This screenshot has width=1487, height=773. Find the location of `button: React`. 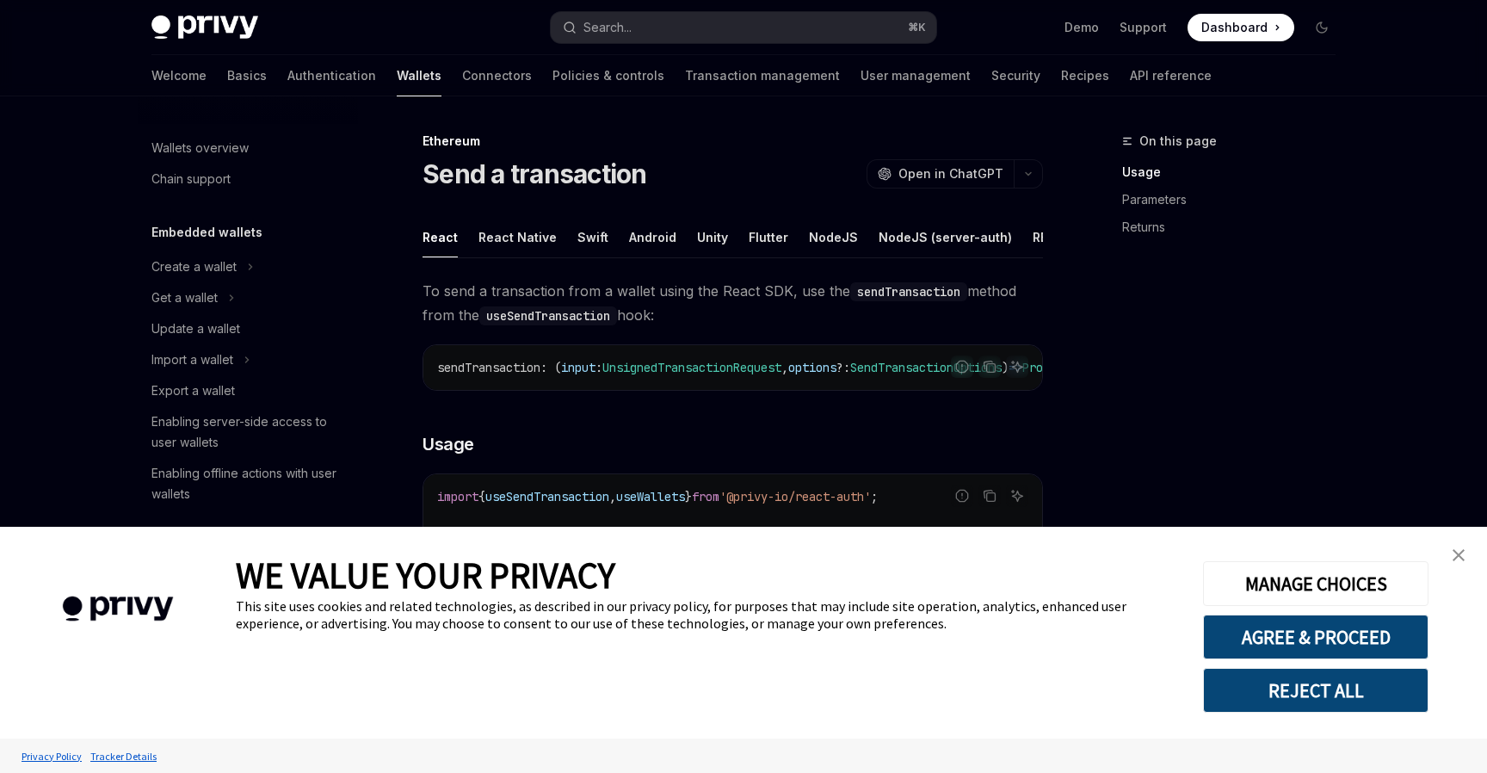

button: React is located at coordinates (440, 237).